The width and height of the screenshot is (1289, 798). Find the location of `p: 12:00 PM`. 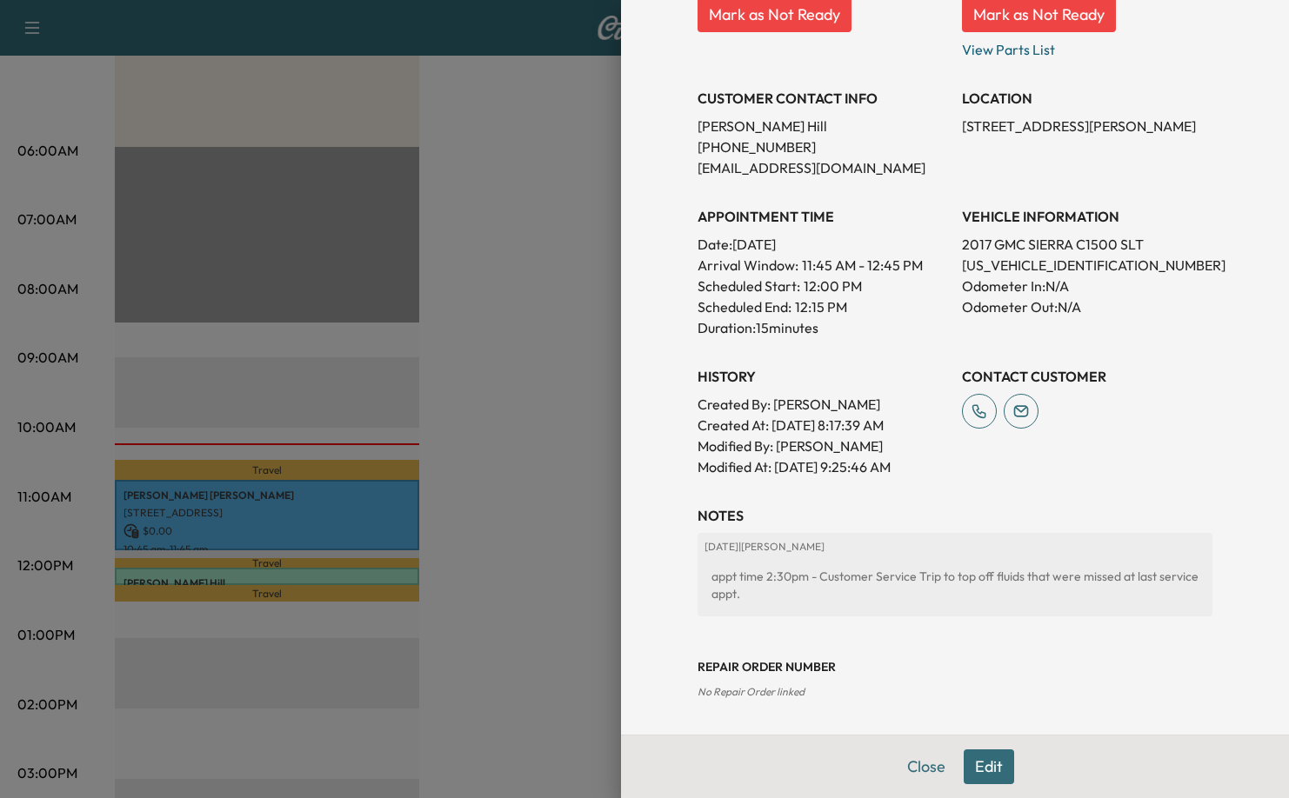

p: 12:00 PM is located at coordinates (832, 286).